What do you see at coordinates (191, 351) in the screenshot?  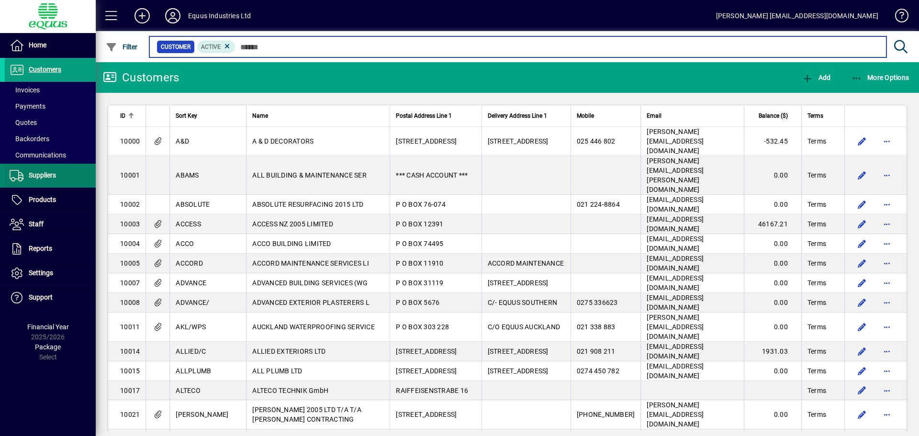 I see `span: ALLIED/C` at bounding box center [191, 351].